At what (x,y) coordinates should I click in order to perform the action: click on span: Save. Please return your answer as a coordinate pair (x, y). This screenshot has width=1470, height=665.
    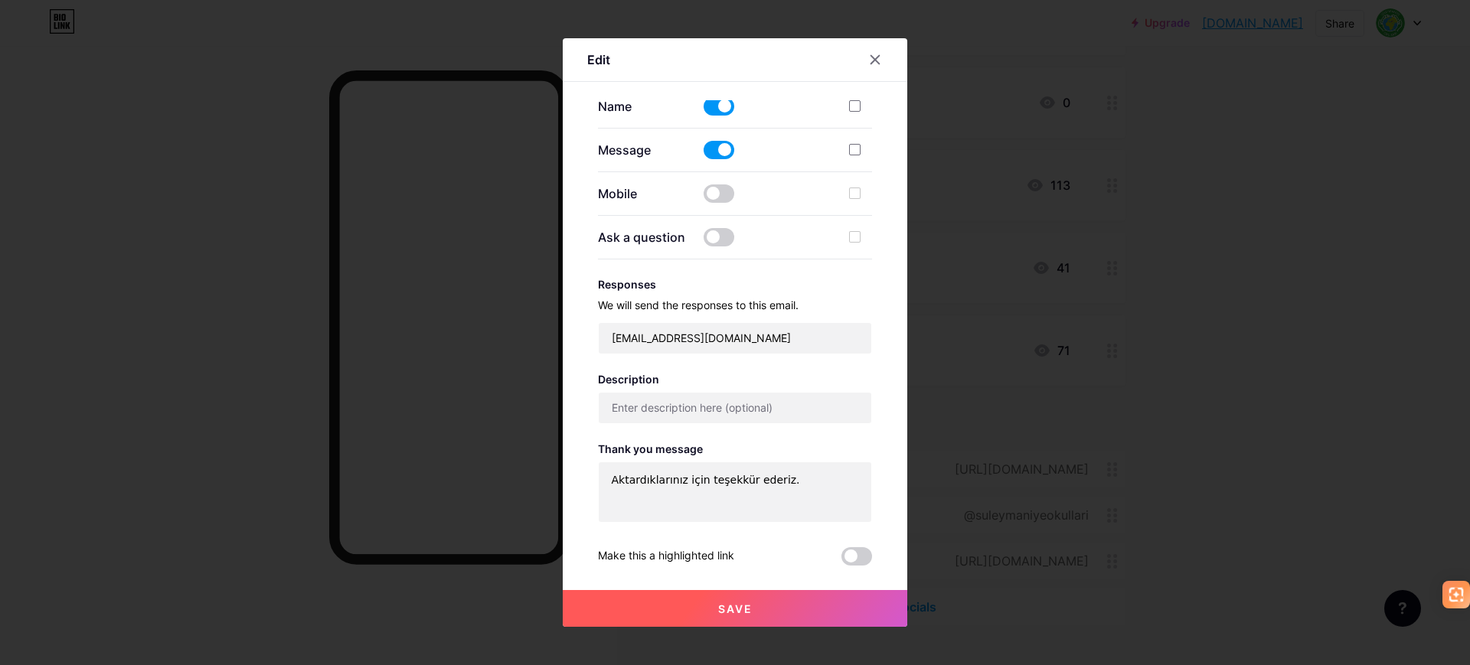
    Looking at the image, I should click on (735, 609).